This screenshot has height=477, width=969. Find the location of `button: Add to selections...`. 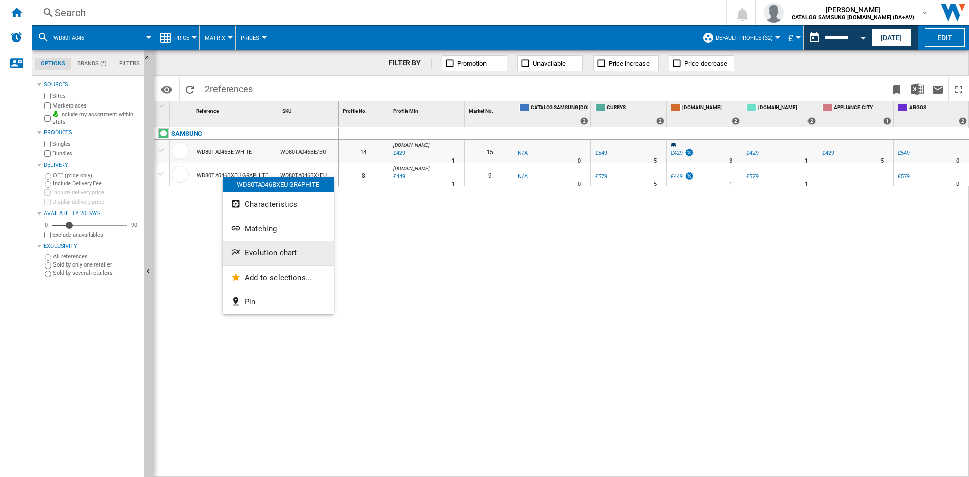

button: Add to selections... is located at coordinates (278, 277).